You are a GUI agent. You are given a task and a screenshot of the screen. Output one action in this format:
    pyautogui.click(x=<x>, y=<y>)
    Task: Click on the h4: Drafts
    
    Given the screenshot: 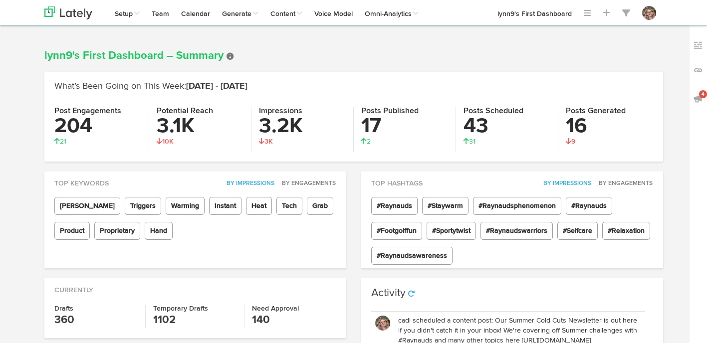 What is the action you would take?
    pyautogui.click(x=96, y=309)
    